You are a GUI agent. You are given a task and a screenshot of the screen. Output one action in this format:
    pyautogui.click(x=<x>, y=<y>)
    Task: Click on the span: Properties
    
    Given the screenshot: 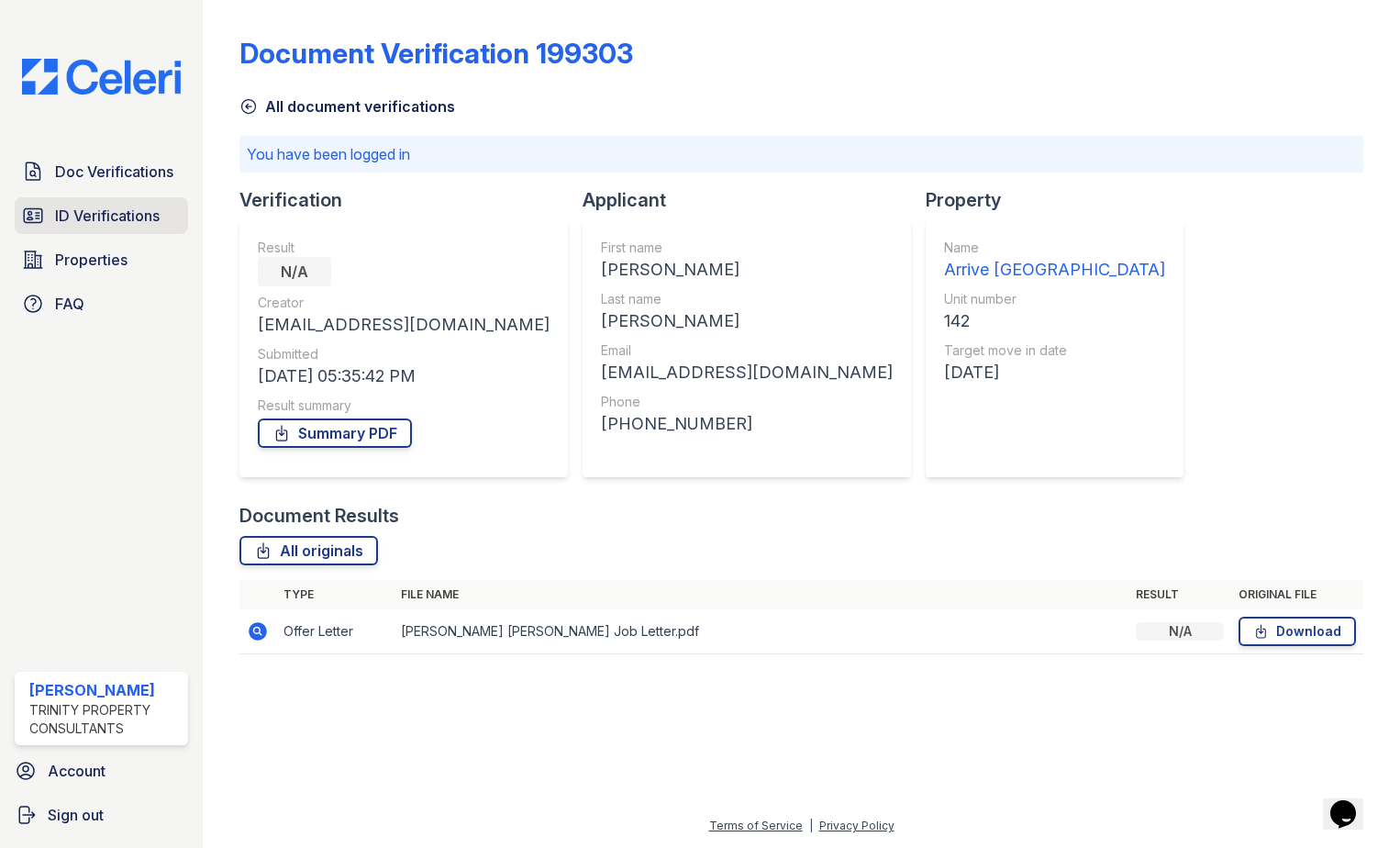 What is the action you would take?
    pyautogui.click(x=91, y=260)
    